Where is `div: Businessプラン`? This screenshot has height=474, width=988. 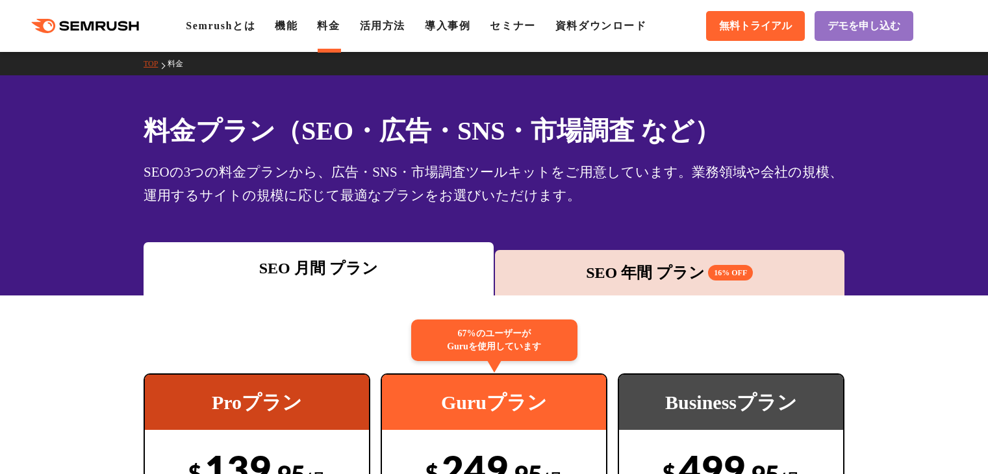
div: Businessプラン is located at coordinates (731, 402).